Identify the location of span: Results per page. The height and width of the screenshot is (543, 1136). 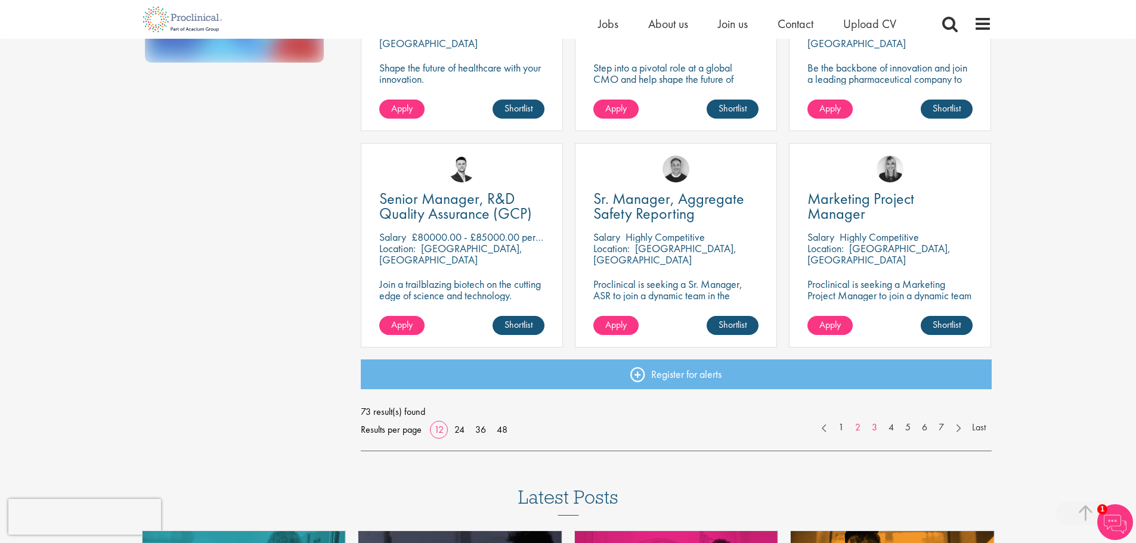
(391, 430).